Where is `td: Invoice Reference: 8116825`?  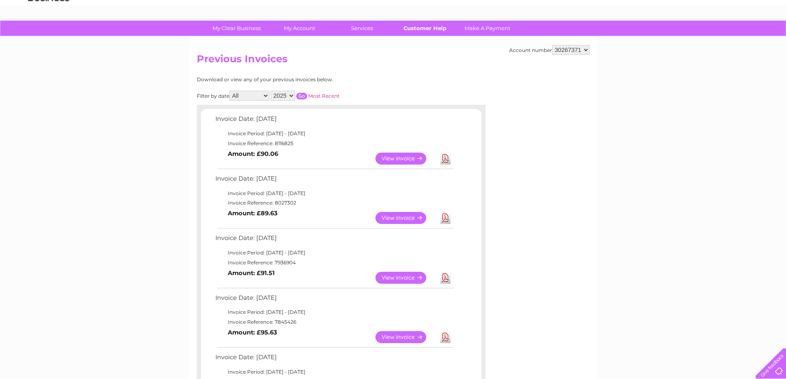 td: Invoice Reference: 8116825 is located at coordinates (334, 144).